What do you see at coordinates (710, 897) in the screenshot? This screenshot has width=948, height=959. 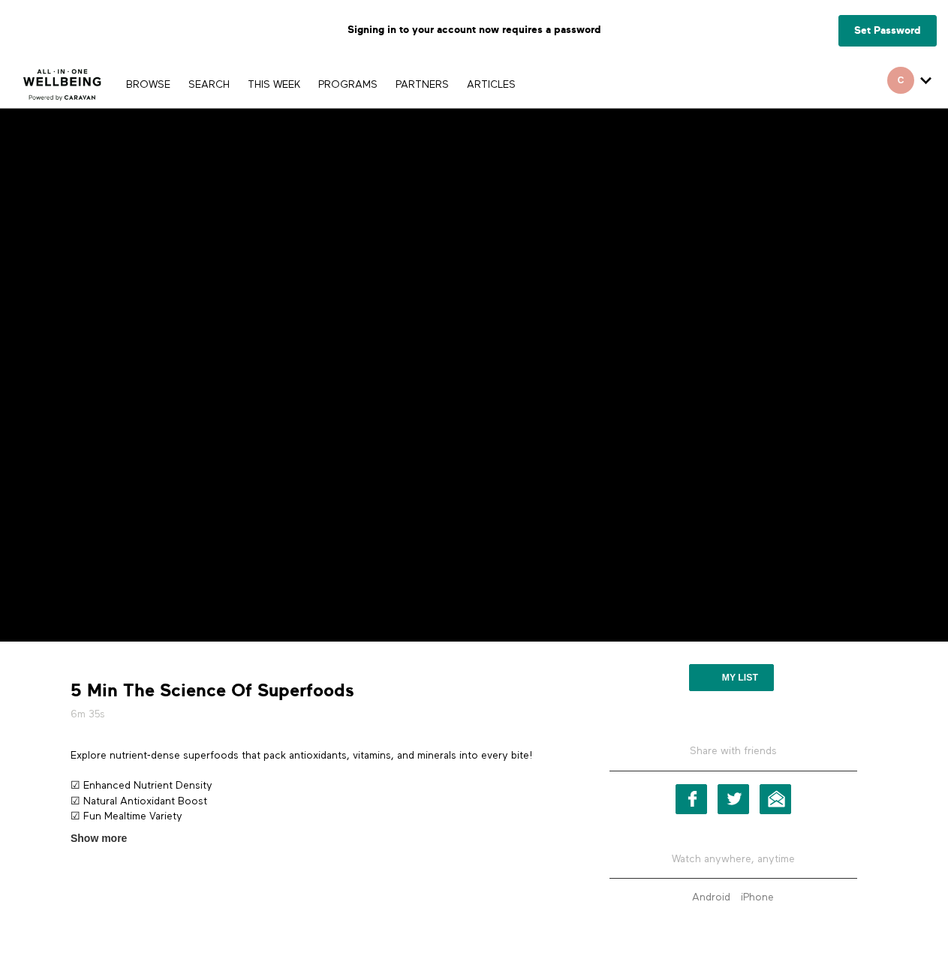 I see `strong: Android` at bounding box center [710, 897].